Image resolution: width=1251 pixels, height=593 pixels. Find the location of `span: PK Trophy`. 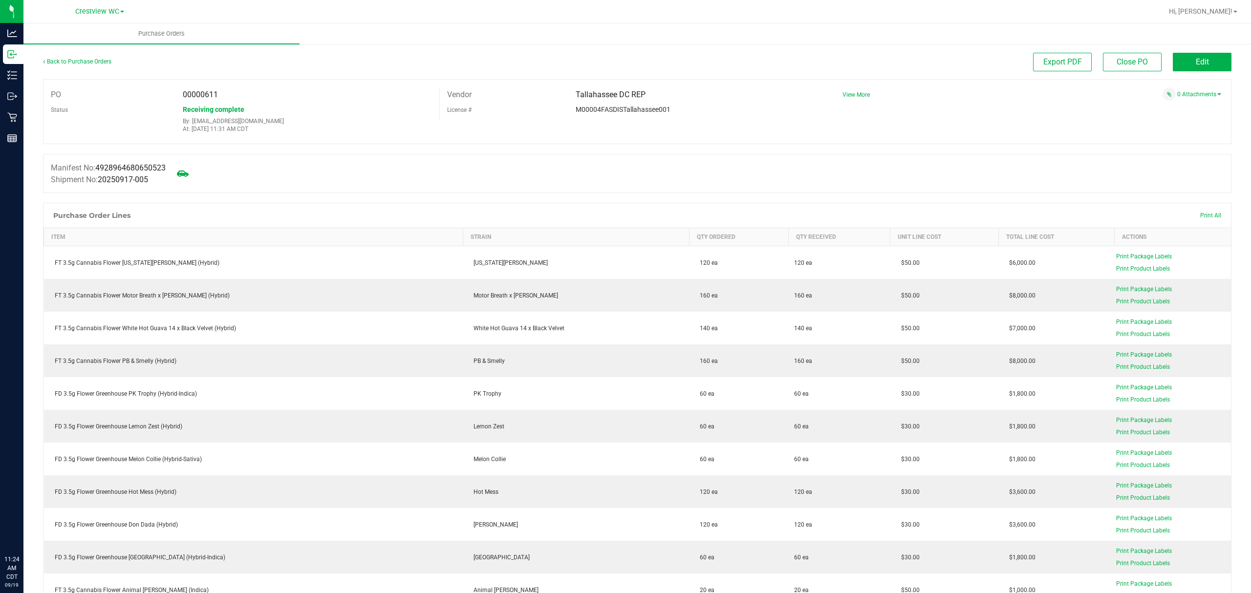

span: PK Trophy is located at coordinates (485, 394).